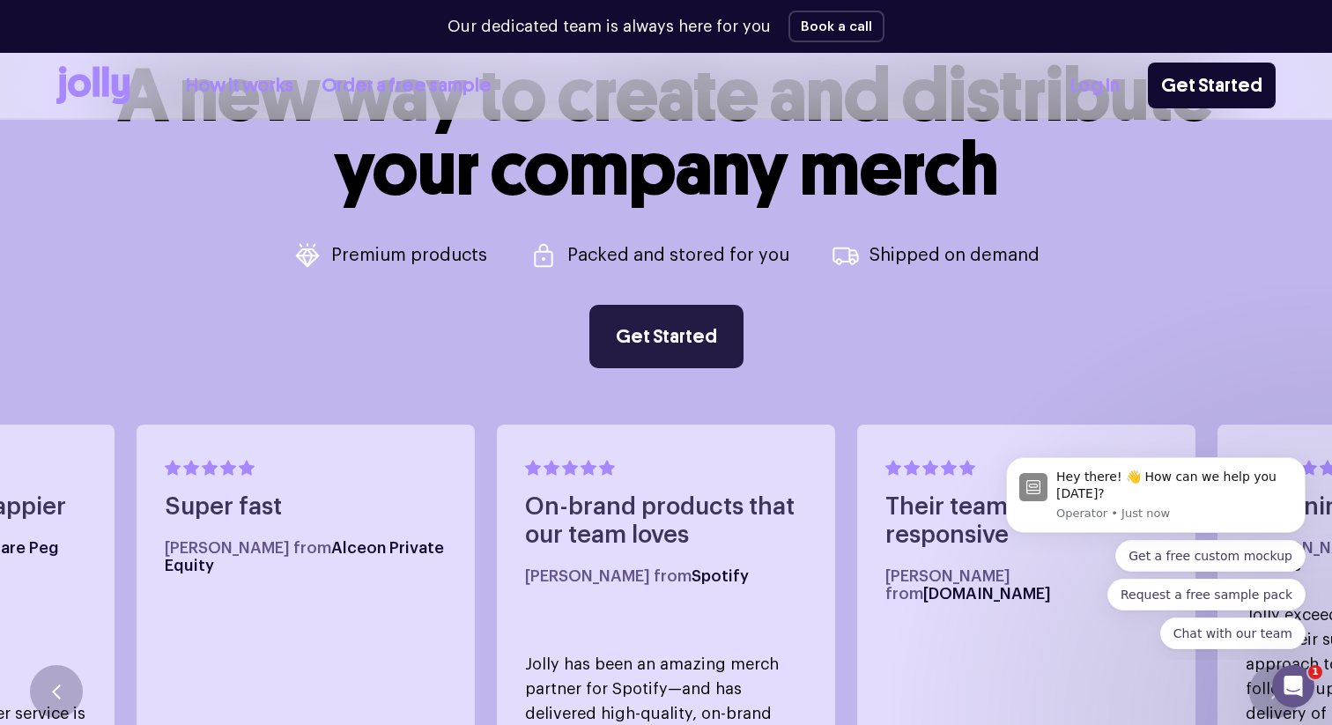  Describe the element at coordinates (1027, 522) in the screenshot. I see `h4: Their team is very responsive` at that location.